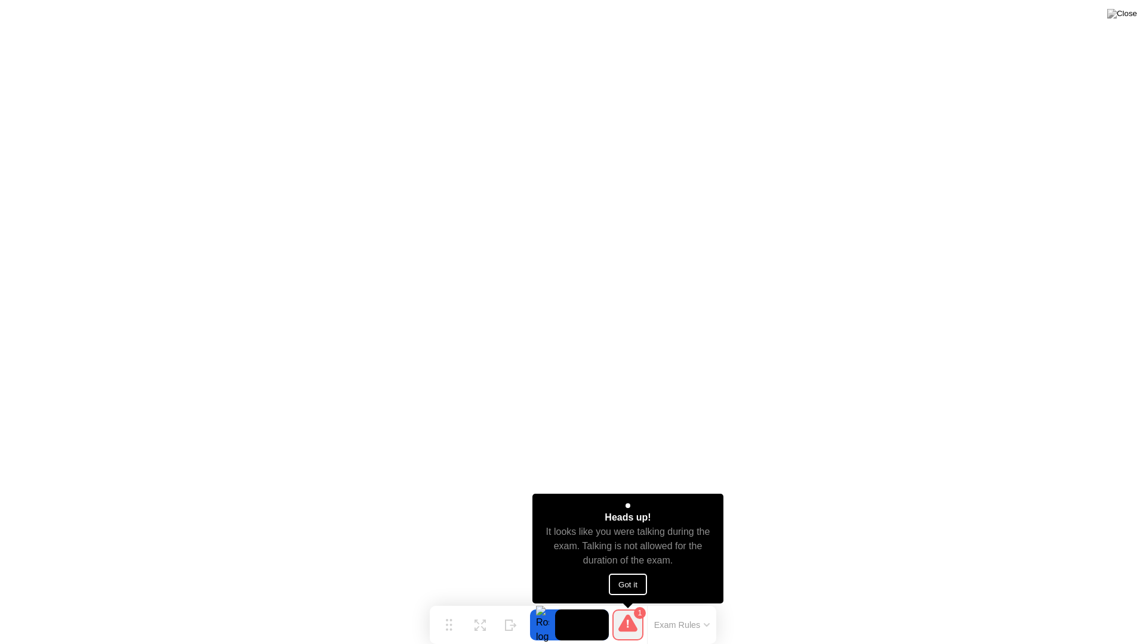 The height and width of the screenshot is (644, 1146). Describe the element at coordinates (627, 518) in the screenshot. I see `div: Heads up!` at that location.